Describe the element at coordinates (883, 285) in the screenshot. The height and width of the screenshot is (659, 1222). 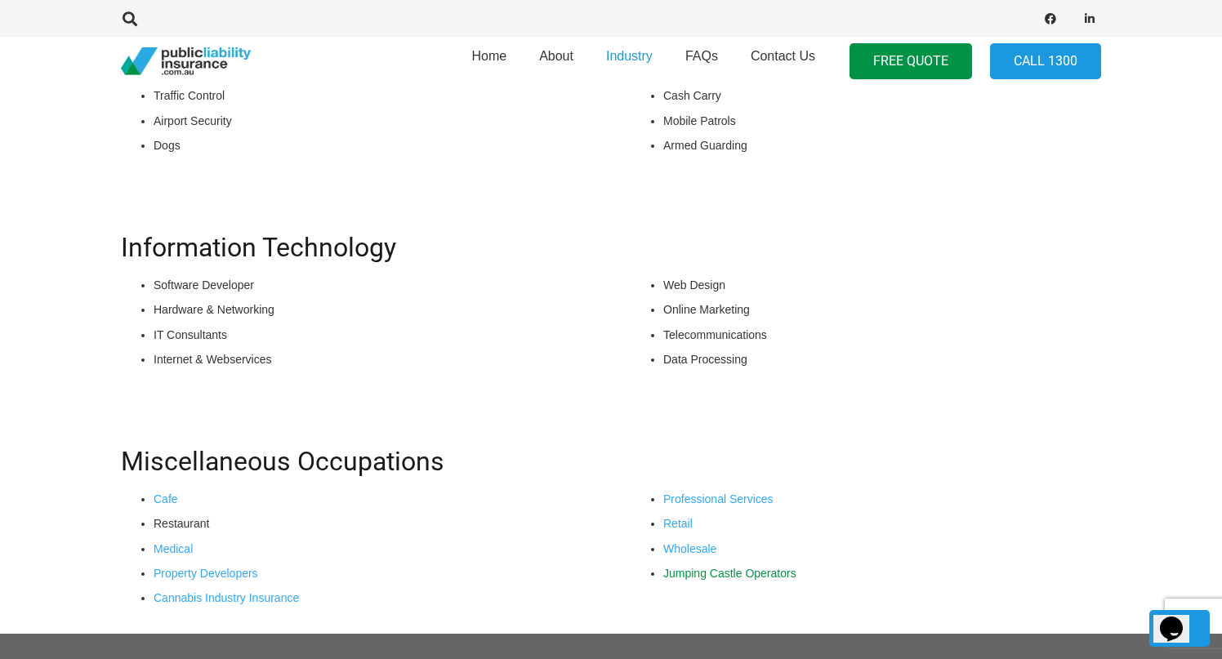
I see `li: Web Design` at that location.